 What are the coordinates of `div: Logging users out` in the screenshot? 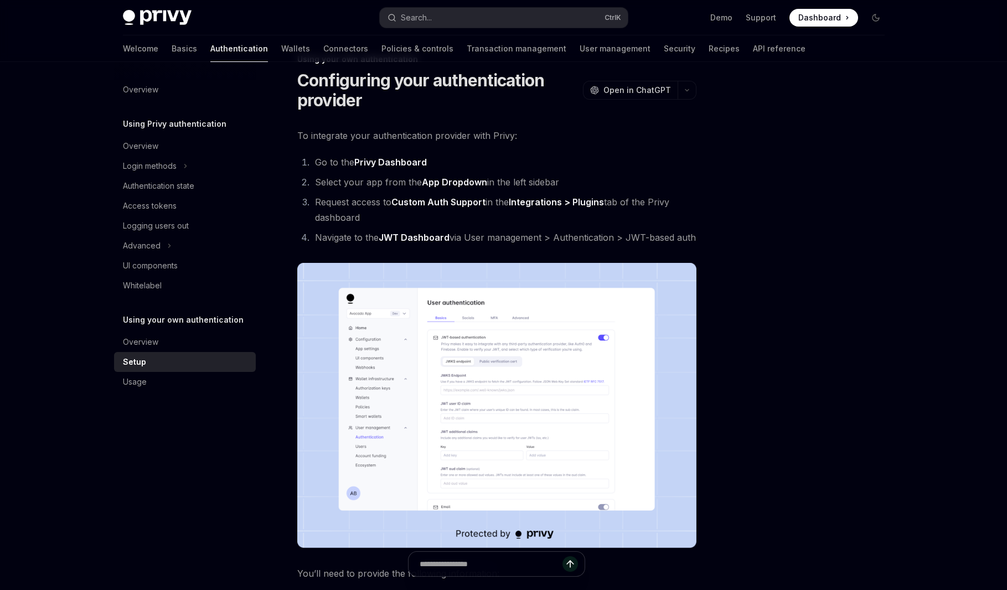 It's located at (156, 226).